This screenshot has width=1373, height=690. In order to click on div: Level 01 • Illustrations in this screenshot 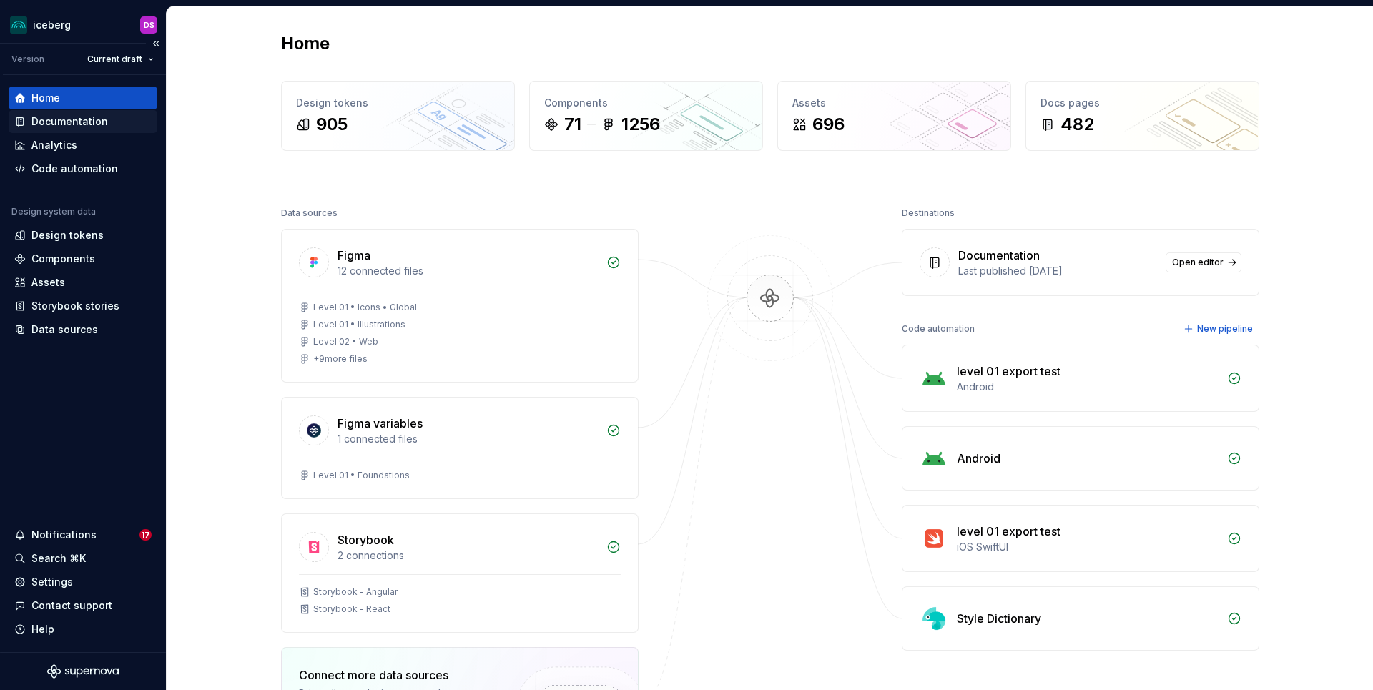, I will do `click(359, 325)`.